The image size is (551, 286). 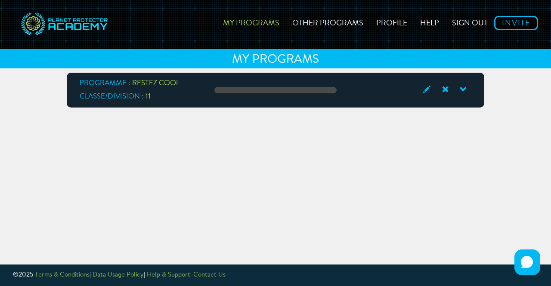 What do you see at coordinates (26, 275) in the screenshot?
I see `span: 2025` at bounding box center [26, 275].